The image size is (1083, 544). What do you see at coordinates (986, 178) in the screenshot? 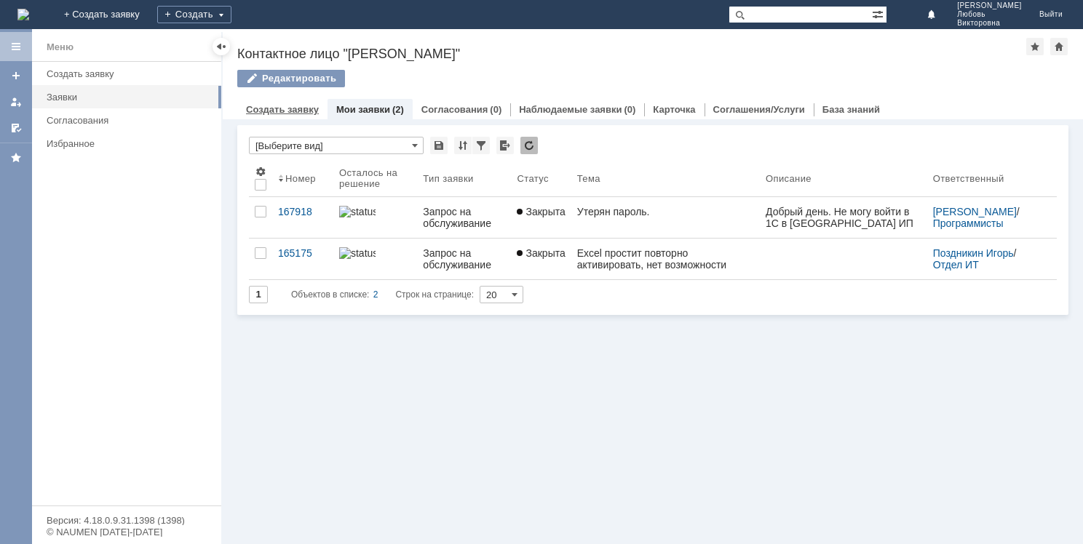
I see `th: Ответственный` at bounding box center [986, 178].